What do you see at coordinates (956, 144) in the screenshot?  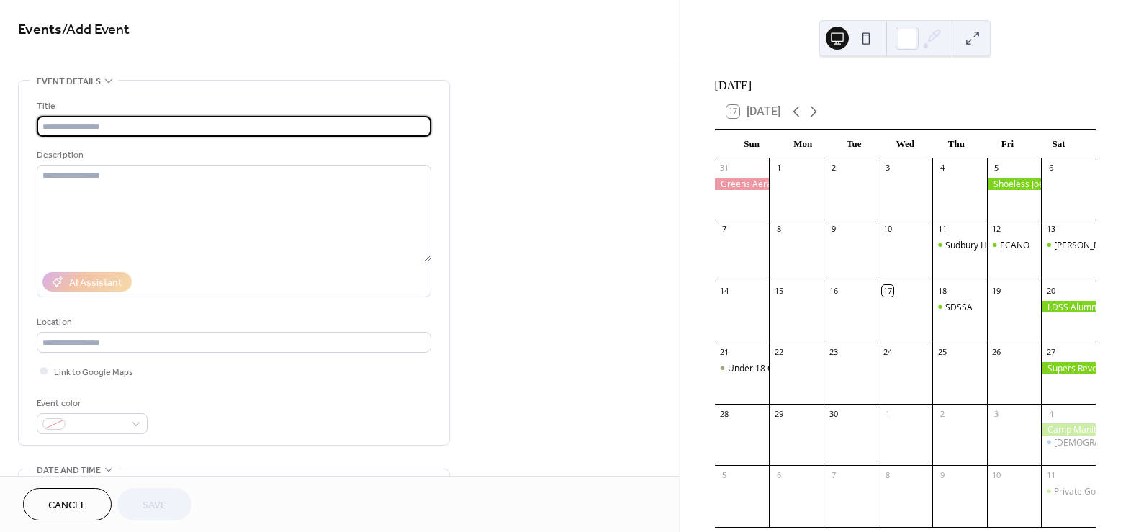 I see `div: Thu` at bounding box center [956, 144].